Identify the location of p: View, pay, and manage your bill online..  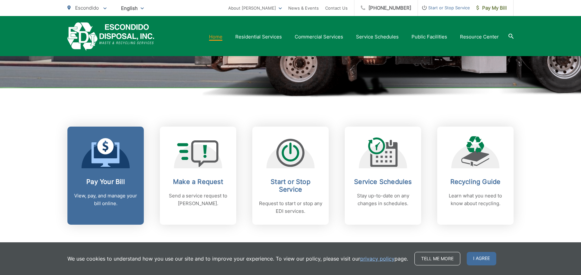
(106, 200).